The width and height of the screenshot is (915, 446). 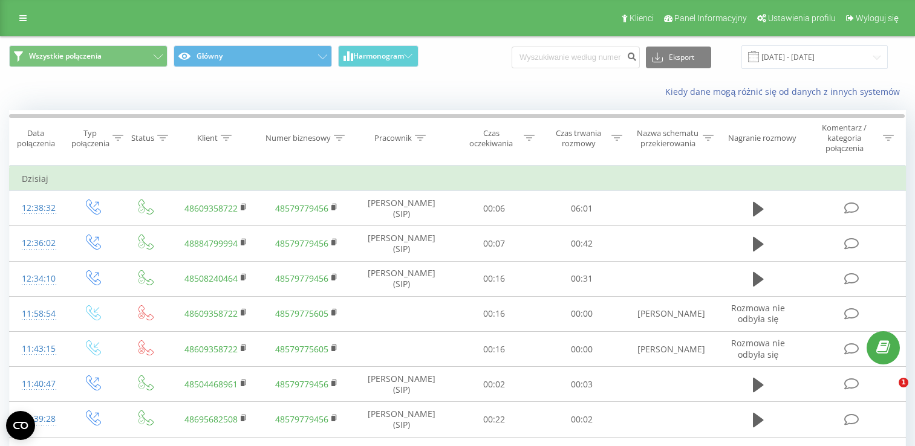 What do you see at coordinates (38, 419) in the screenshot?
I see `div: 11:39:28` at bounding box center [38, 419].